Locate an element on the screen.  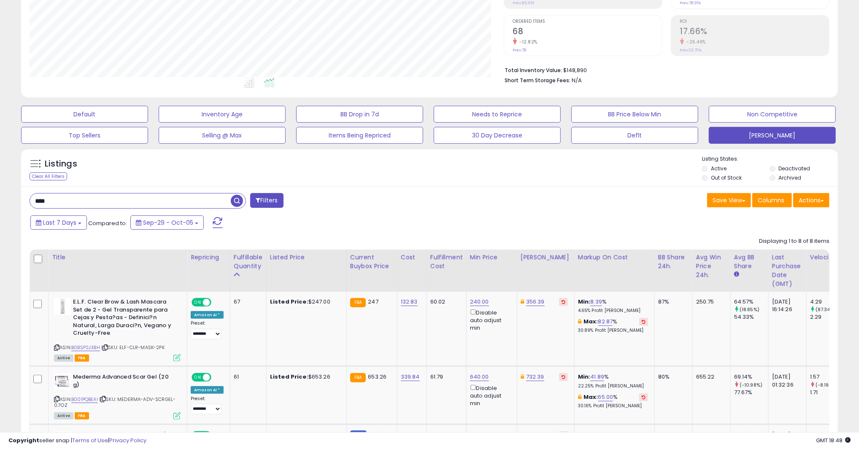
button: Save View is located at coordinates (729, 200).